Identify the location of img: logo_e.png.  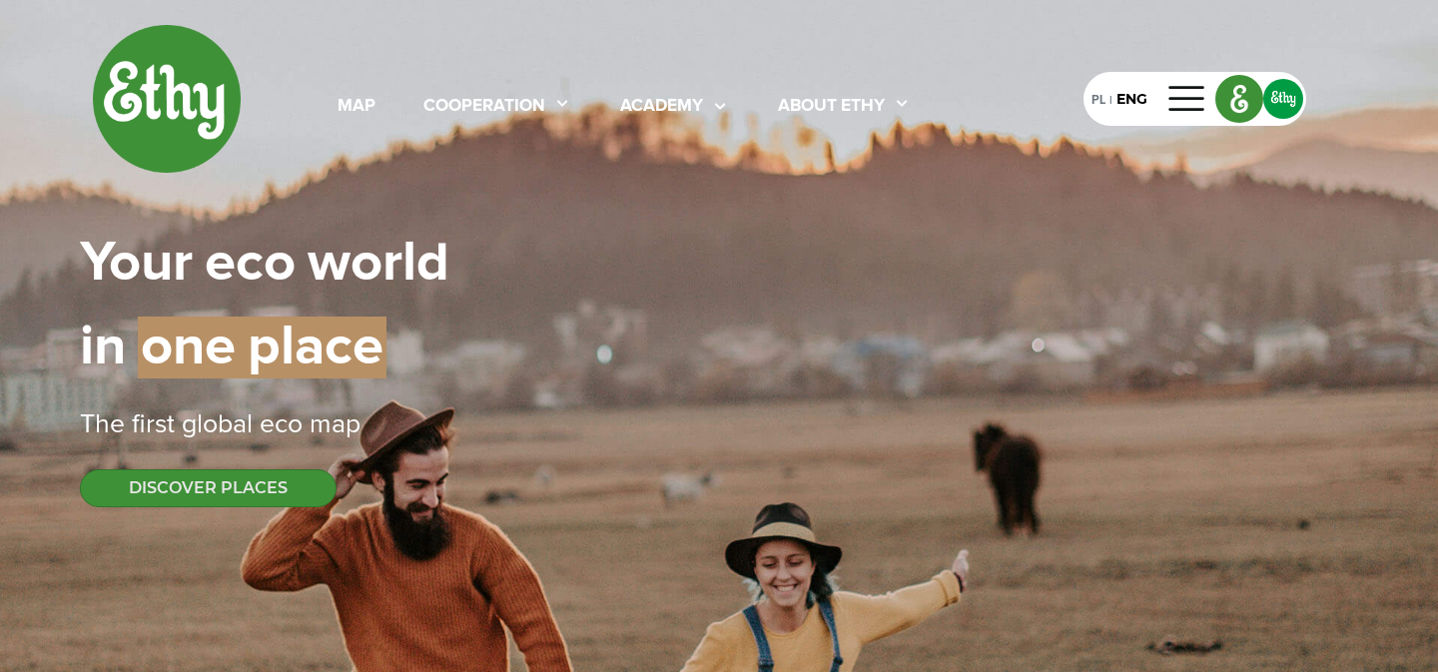
(1239, 99).